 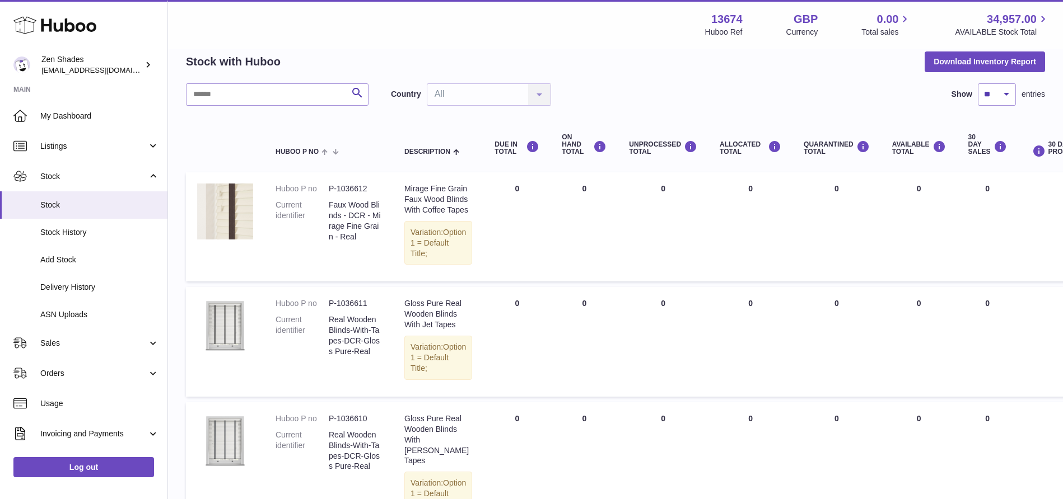 I want to click on span: Delivery History, so click(x=100, y=287).